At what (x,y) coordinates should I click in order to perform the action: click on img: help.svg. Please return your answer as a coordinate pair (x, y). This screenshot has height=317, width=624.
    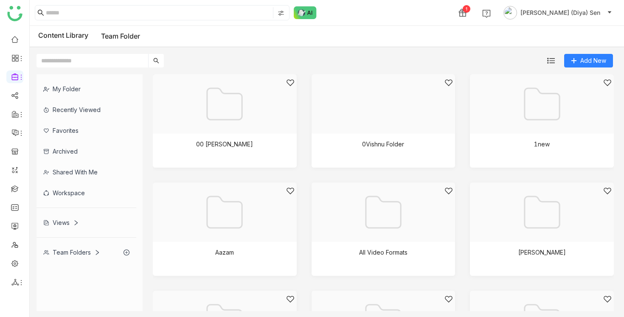
    Looking at the image, I should click on (486, 14).